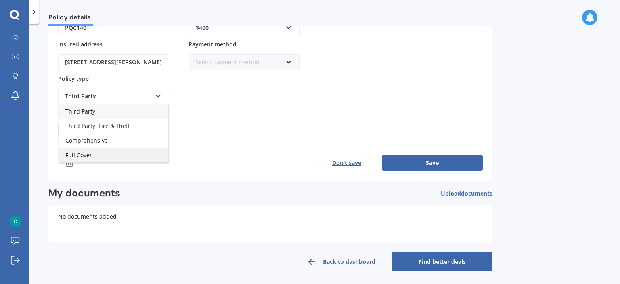  I want to click on button: Don’t save, so click(346, 163).